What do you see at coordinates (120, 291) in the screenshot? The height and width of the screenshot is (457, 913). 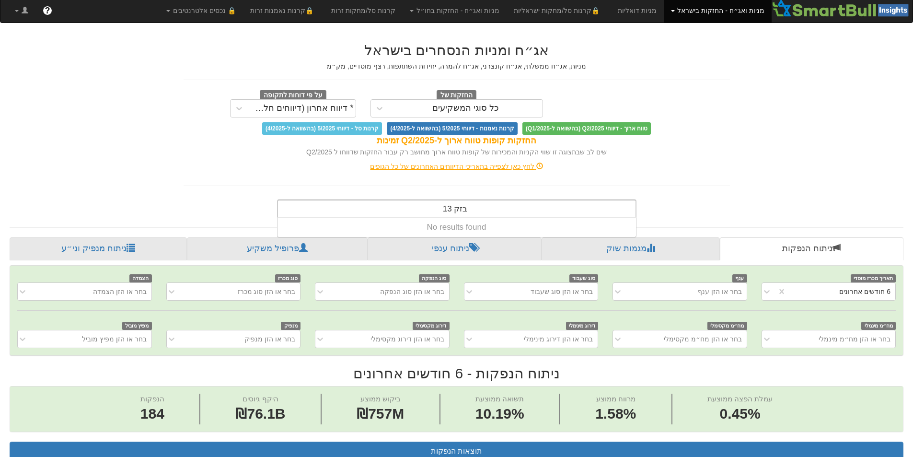 I see `div: בחר או הזן הצמדה` at bounding box center [120, 291].